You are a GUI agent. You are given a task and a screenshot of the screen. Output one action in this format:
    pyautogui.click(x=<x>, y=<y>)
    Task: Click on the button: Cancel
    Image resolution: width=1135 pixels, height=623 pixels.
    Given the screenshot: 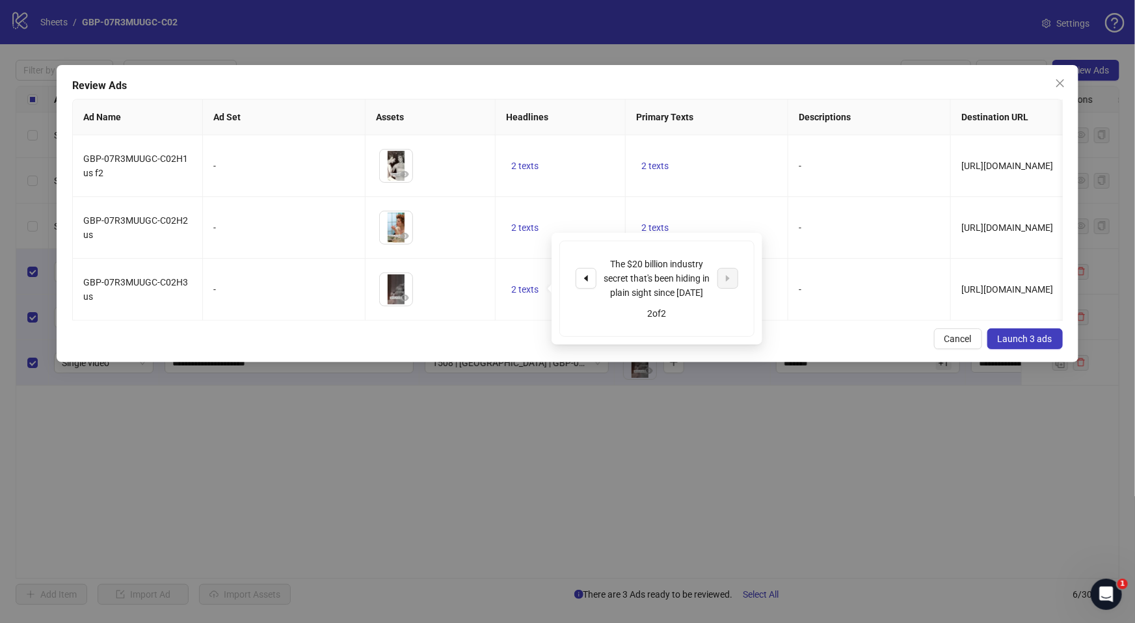 What is the action you would take?
    pyautogui.click(x=958, y=339)
    